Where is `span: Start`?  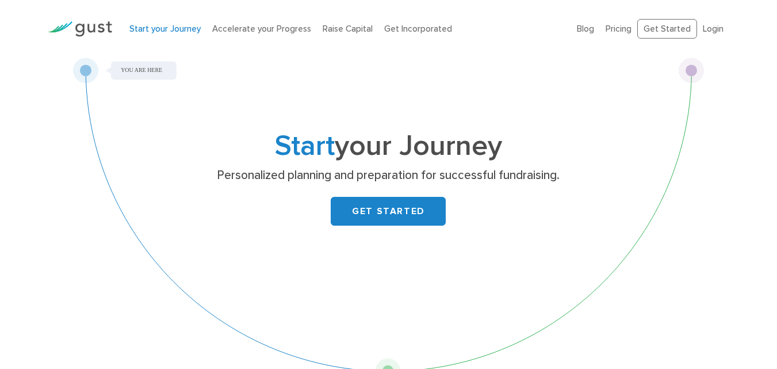 span: Start is located at coordinates (305, 146).